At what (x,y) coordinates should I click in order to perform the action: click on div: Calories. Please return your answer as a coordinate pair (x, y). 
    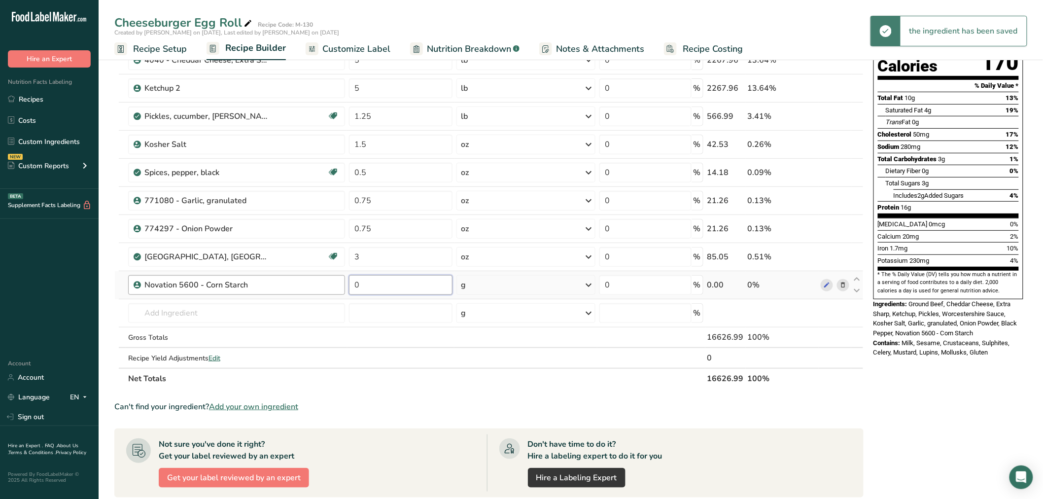
    Looking at the image, I should click on (920, 66).